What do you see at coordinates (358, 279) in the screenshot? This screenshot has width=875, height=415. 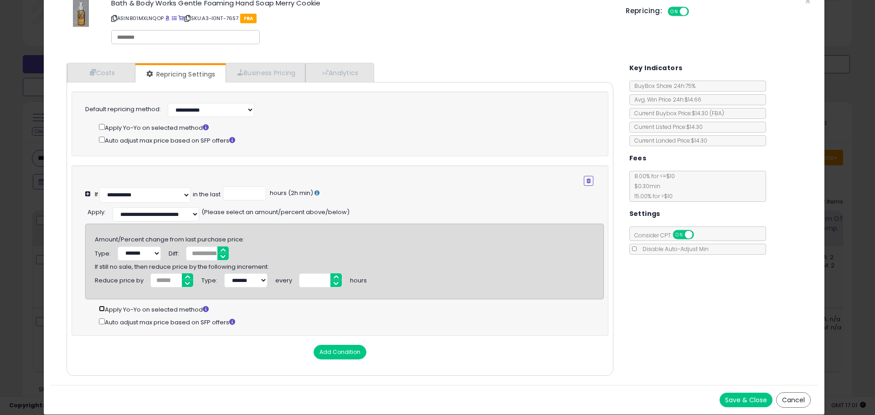 I see `div: hours` at bounding box center [358, 279].